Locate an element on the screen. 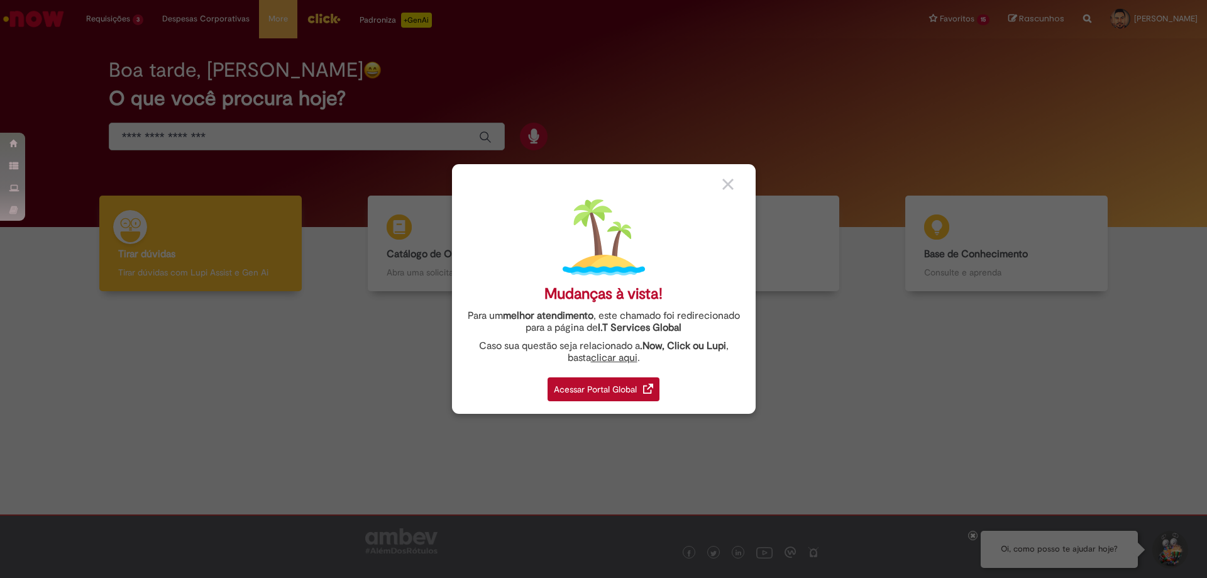 The width and height of the screenshot is (1207, 578). strong: .Now, Click ou Lupi is located at coordinates (683, 346).